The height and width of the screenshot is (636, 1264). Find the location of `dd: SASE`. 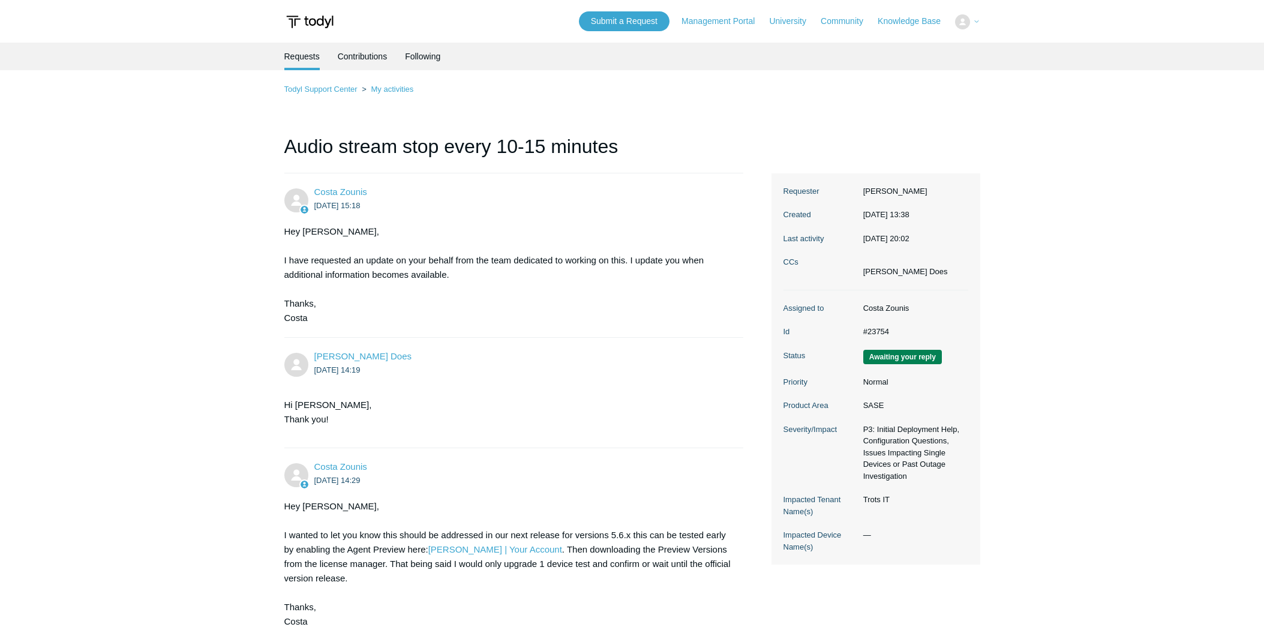

dd: SASE is located at coordinates (912, 406).